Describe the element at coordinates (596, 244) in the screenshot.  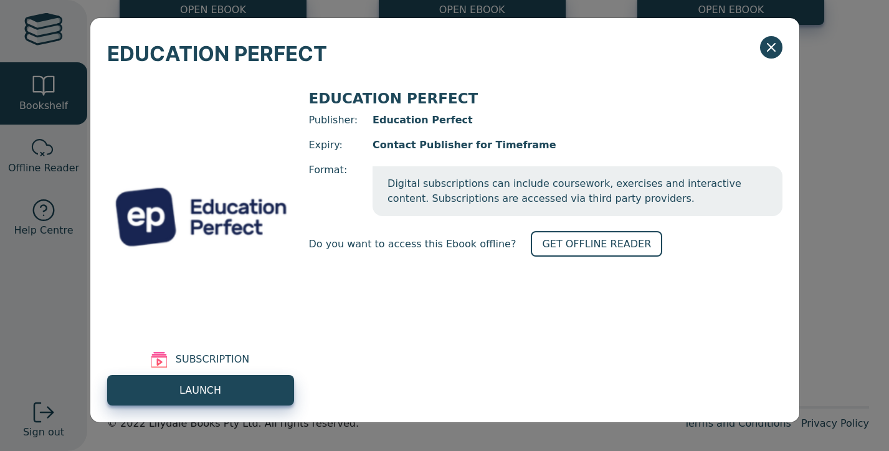
I see `a: GET OFFLINE READER` at that location.